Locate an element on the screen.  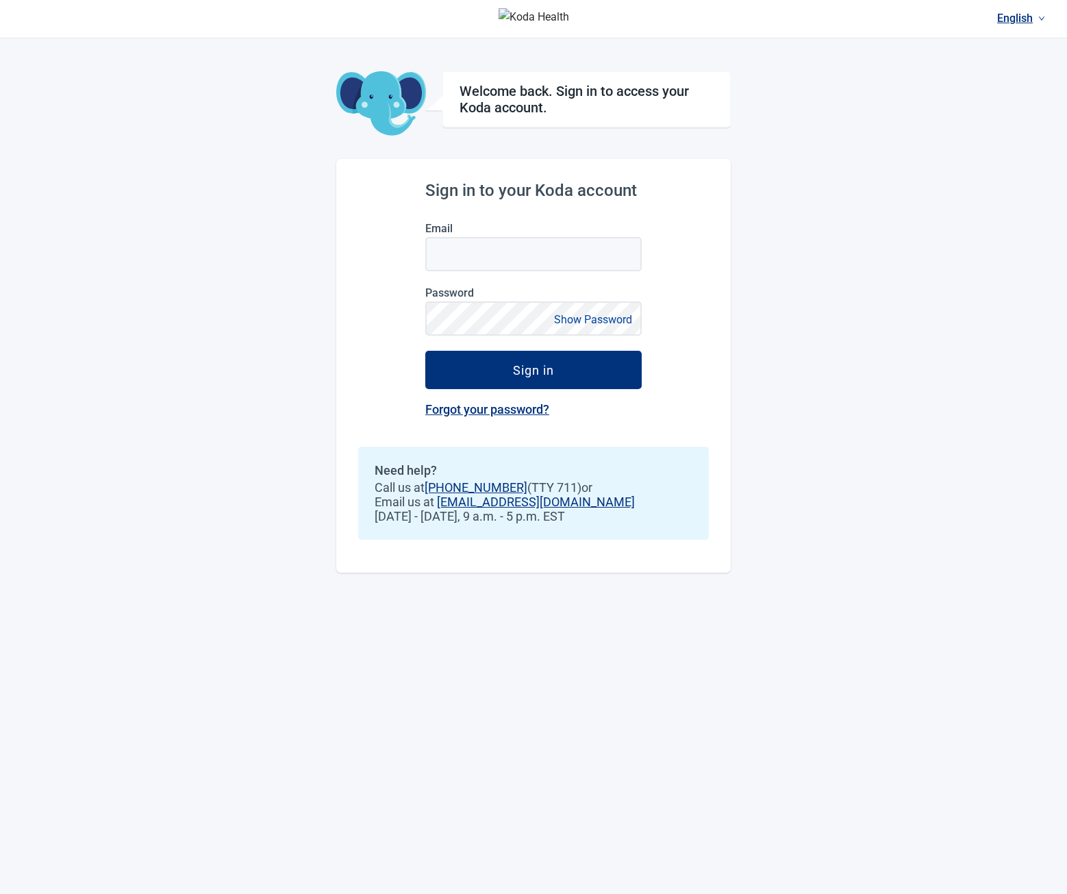
h2: Sign in to your Koda account is located at coordinates (534, 190).